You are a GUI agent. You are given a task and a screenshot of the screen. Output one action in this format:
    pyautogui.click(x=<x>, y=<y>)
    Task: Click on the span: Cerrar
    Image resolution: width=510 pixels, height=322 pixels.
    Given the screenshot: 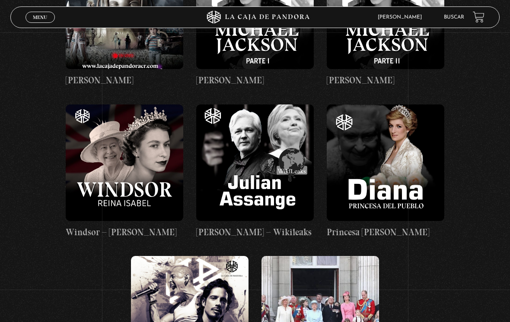 What is the action you would take?
    pyautogui.click(x=40, y=25)
    